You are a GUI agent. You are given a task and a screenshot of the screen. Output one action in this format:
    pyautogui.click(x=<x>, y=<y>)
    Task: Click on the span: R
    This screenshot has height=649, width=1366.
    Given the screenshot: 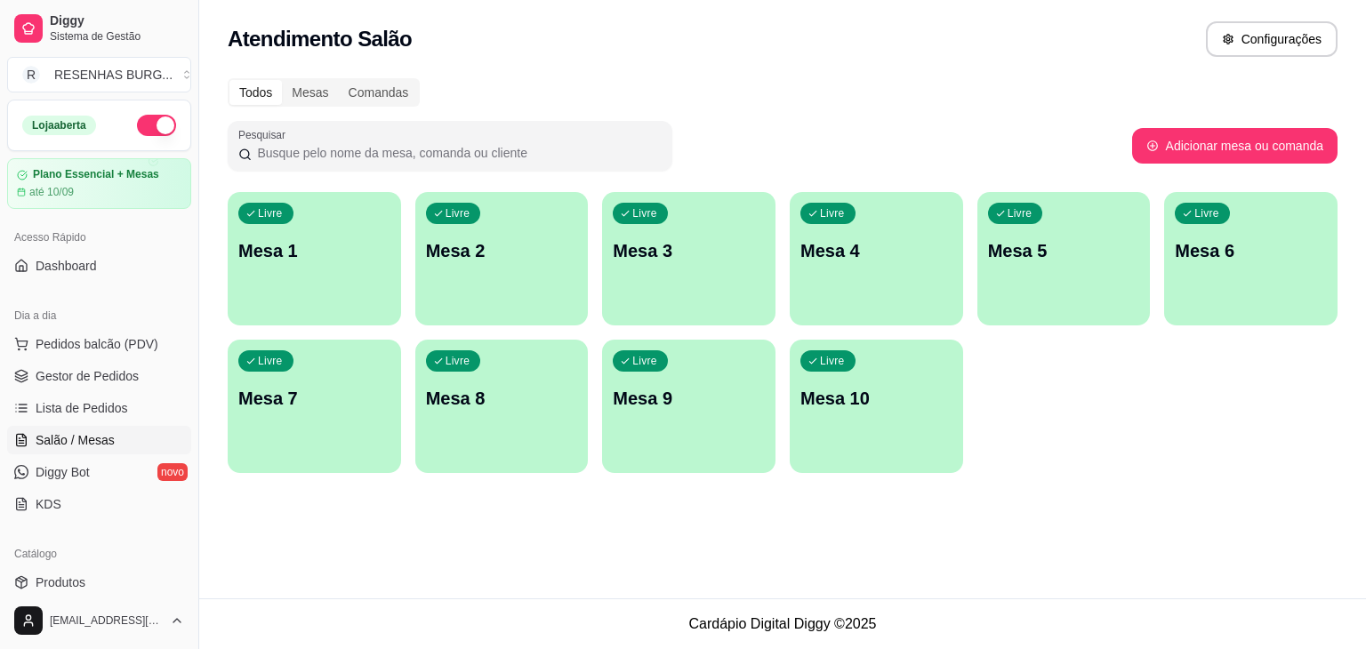 What is the action you would take?
    pyautogui.click(x=31, y=75)
    